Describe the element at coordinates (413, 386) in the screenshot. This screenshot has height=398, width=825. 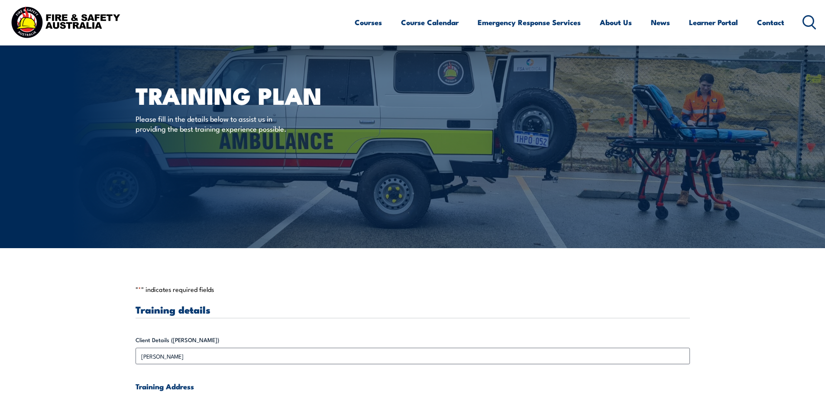
I see `h4: Training Address` at that location.